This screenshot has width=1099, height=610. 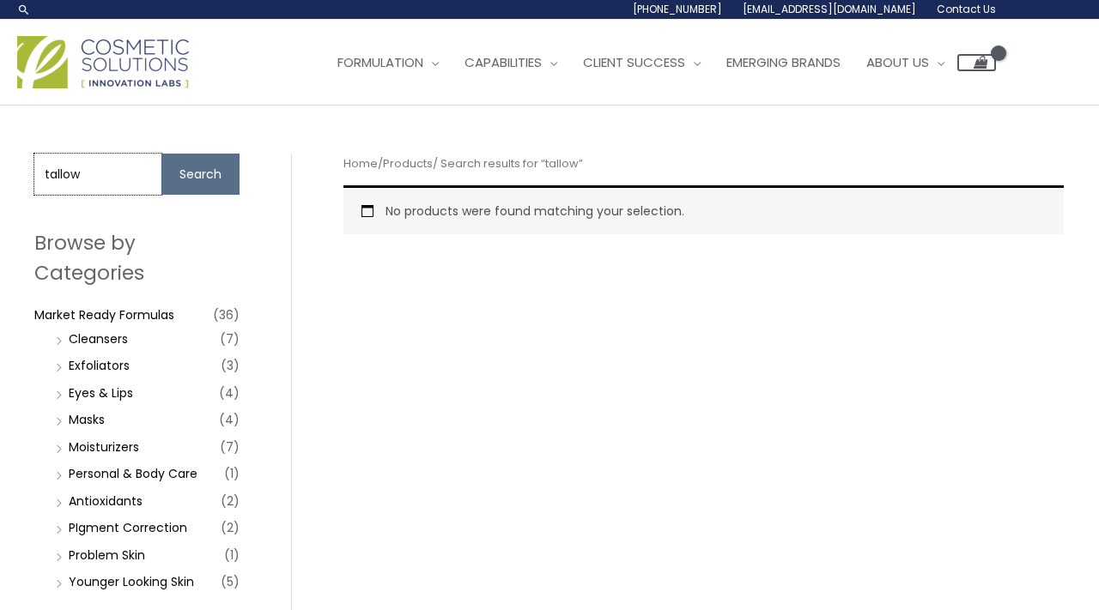 What do you see at coordinates (98, 339) in the screenshot?
I see `a: Cleansers` at bounding box center [98, 339].